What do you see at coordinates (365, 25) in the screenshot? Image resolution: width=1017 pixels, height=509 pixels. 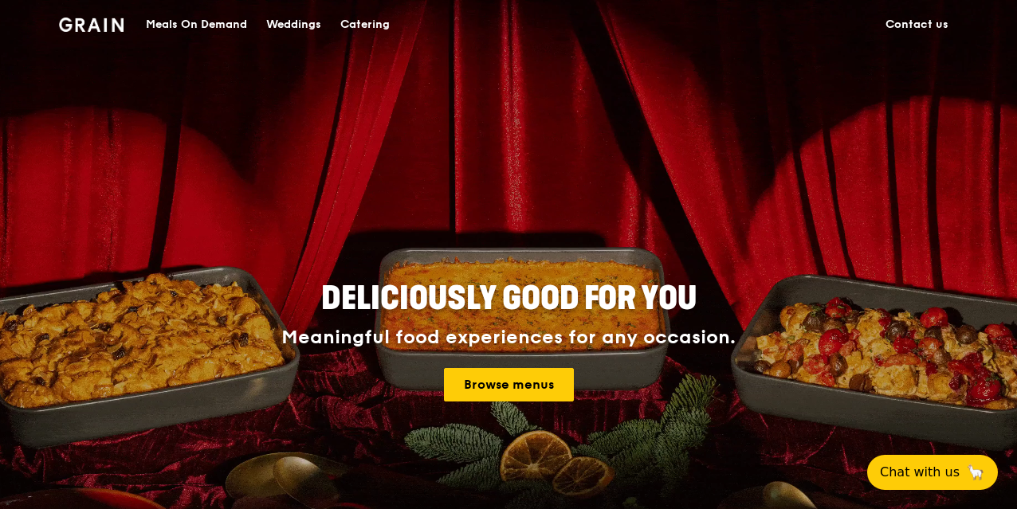 I see `a: Catering` at bounding box center [365, 25].